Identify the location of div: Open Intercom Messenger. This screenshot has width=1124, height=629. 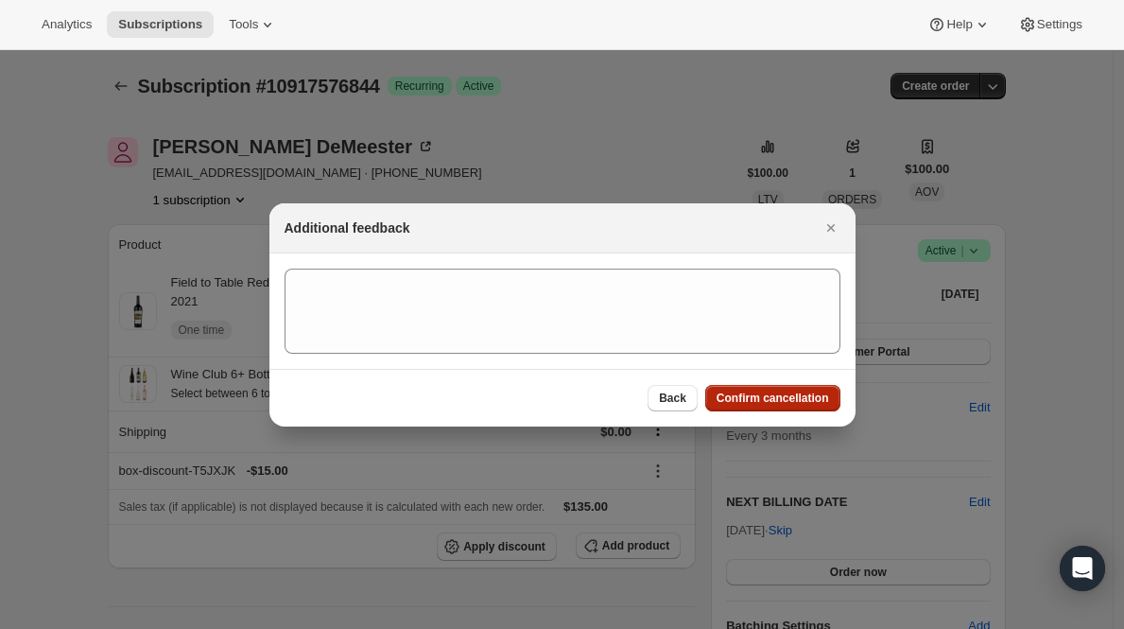
(1083, 568).